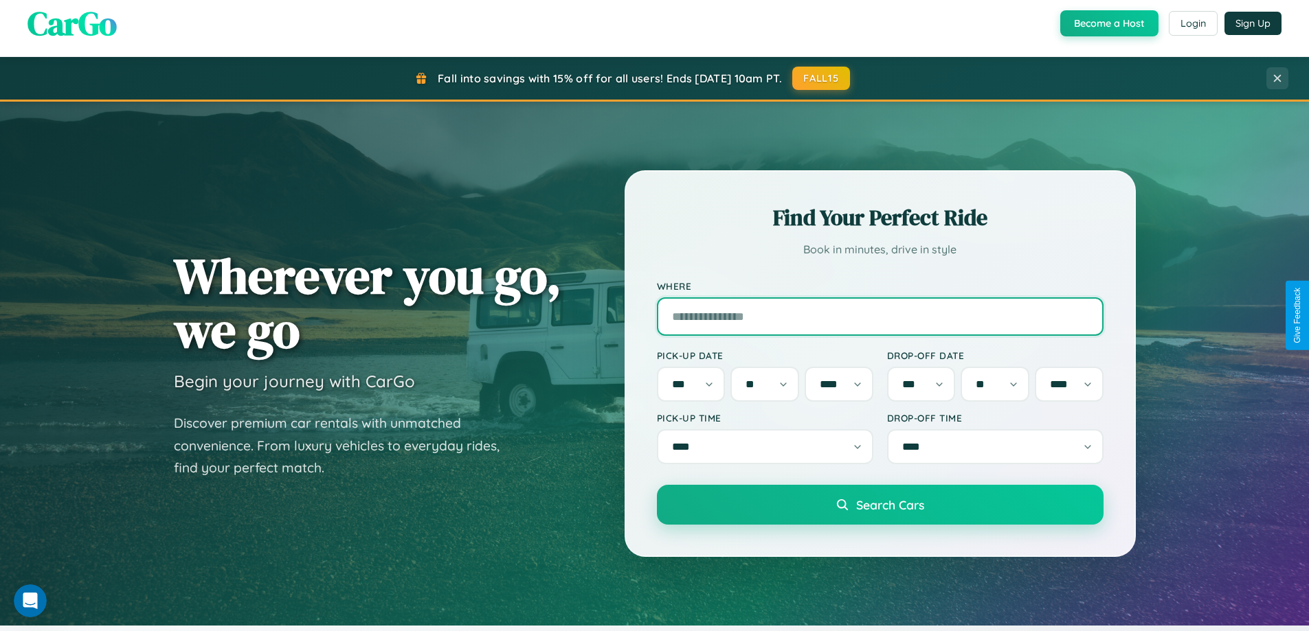 The image size is (1309, 631). I want to click on button: Become a Host, so click(1109, 23).